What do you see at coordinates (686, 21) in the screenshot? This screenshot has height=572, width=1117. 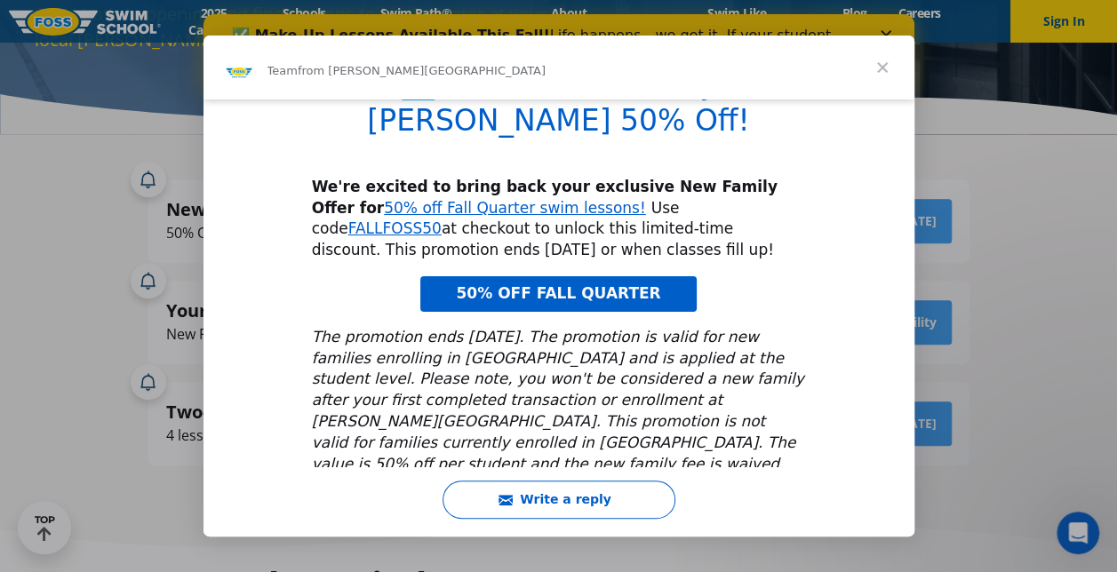 I see `div: Close` at bounding box center [686, 21].